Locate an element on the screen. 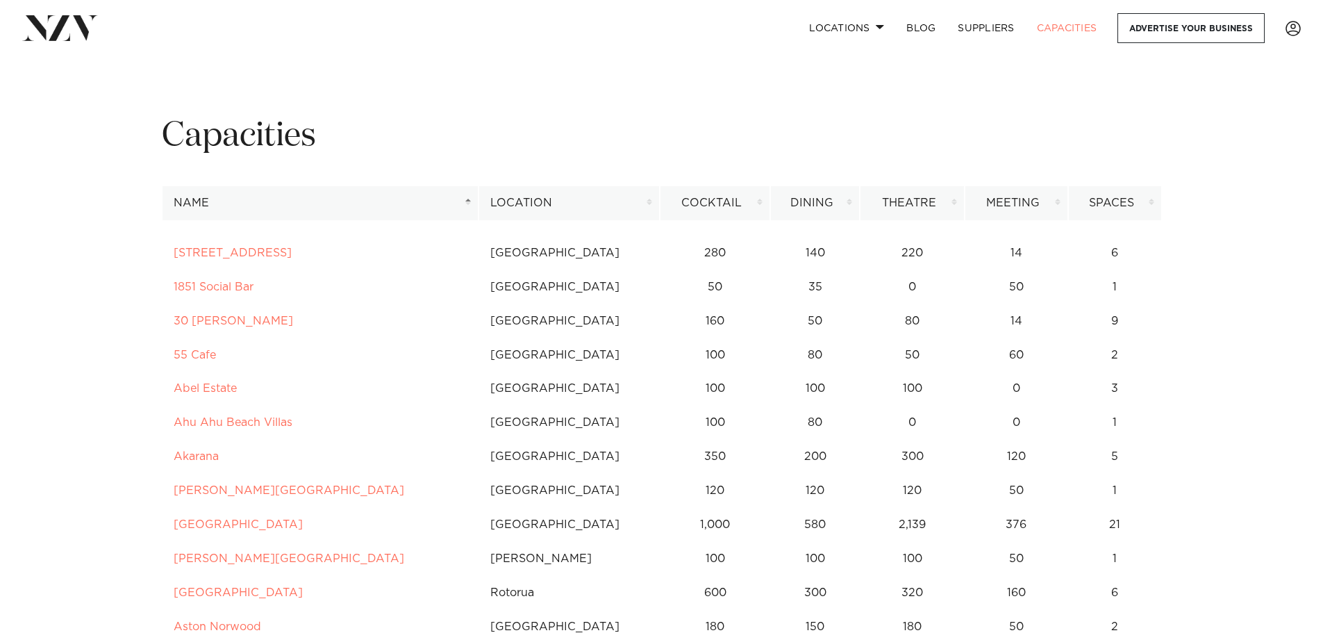 The image size is (1323, 633). a: Locations is located at coordinates (846, 28).